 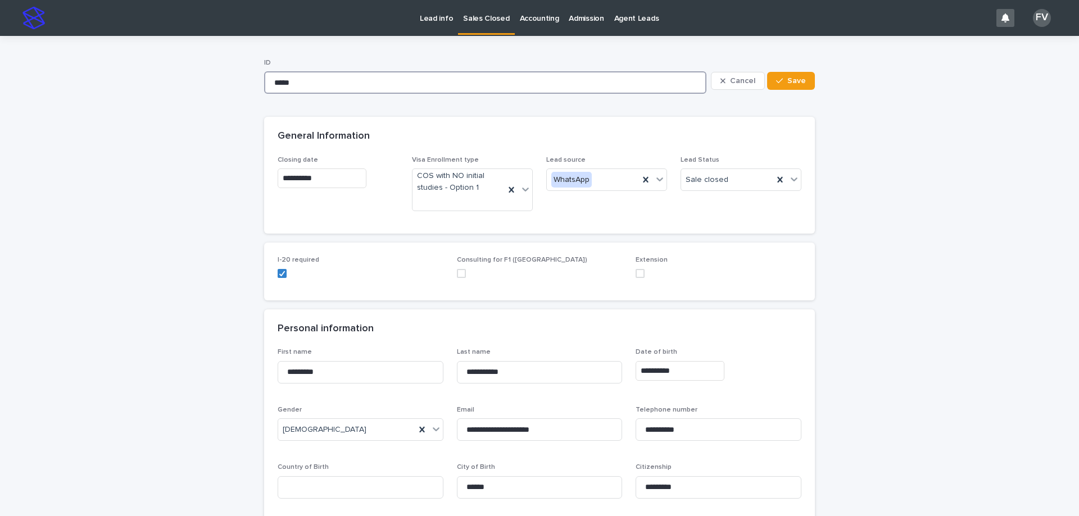 What do you see at coordinates (445, 160) in the screenshot?
I see `span: Visa Enrollment type` at bounding box center [445, 160].